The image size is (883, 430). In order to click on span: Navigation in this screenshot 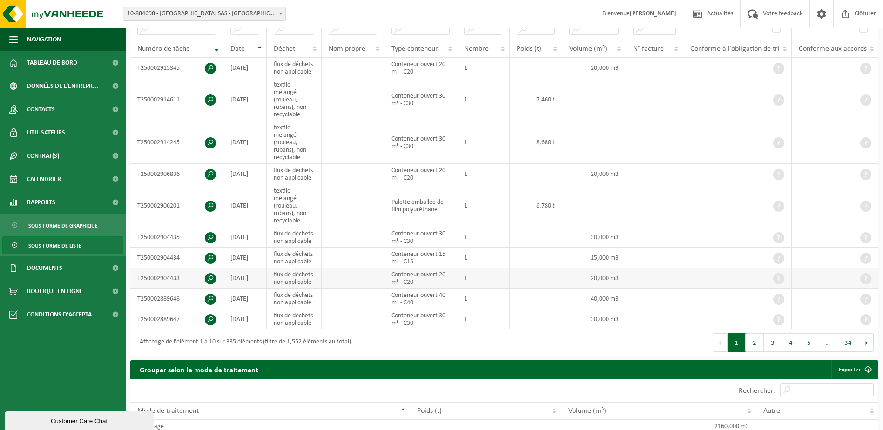, I will do `click(44, 40)`.